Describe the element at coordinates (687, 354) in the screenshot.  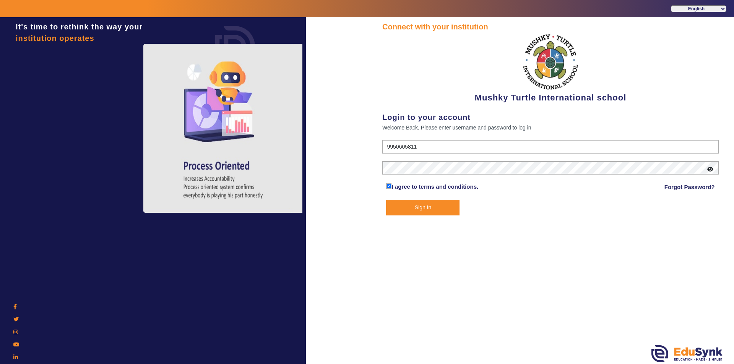
I see `img: edusynk.png` at that location.